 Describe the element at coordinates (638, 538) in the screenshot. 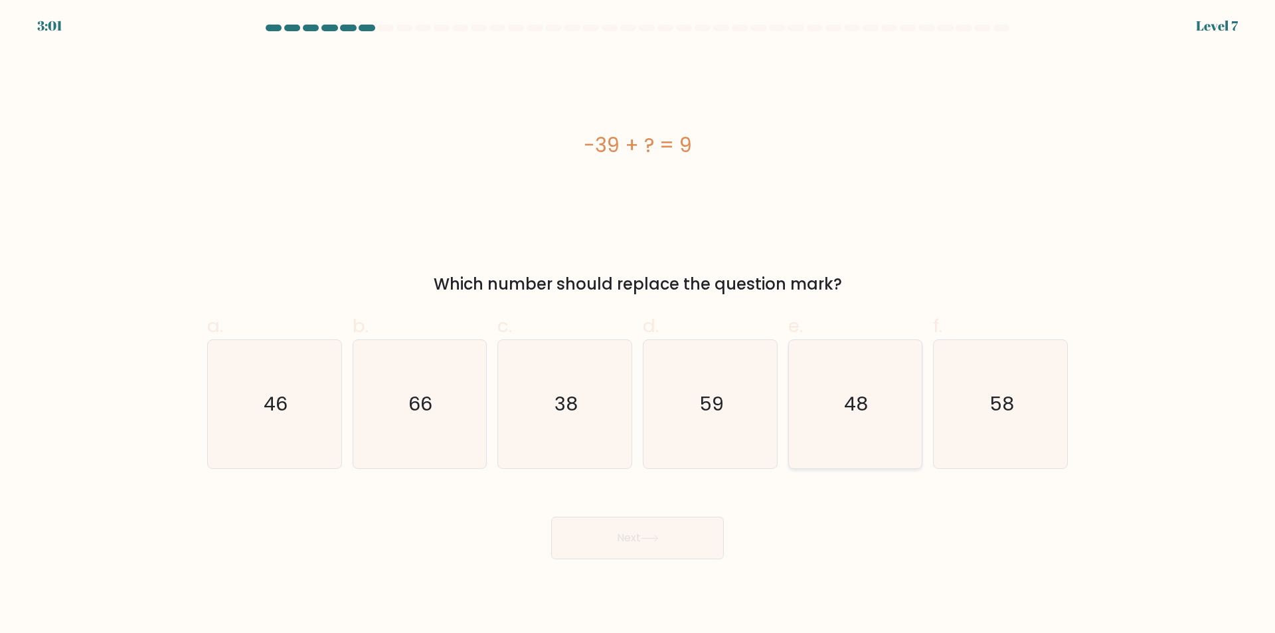

I see `button: Next` at that location.